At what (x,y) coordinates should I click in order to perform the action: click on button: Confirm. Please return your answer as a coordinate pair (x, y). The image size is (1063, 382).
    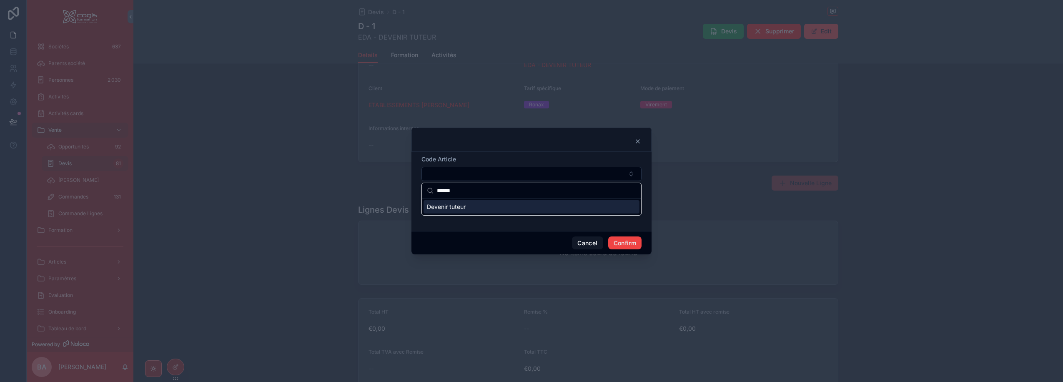
    Looking at the image, I should click on (625, 243).